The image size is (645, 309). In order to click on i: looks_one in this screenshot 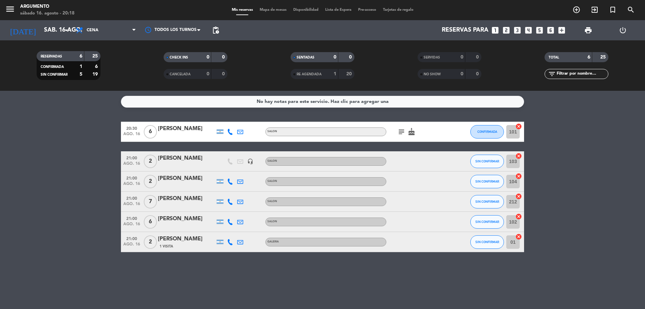, I will do `click(495, 30)`.